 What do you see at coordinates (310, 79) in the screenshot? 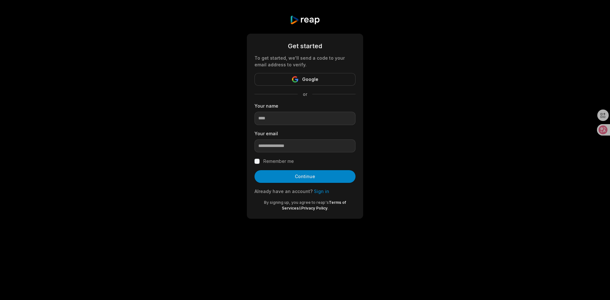
I see `span: Google` at bounding box center [310, 79].